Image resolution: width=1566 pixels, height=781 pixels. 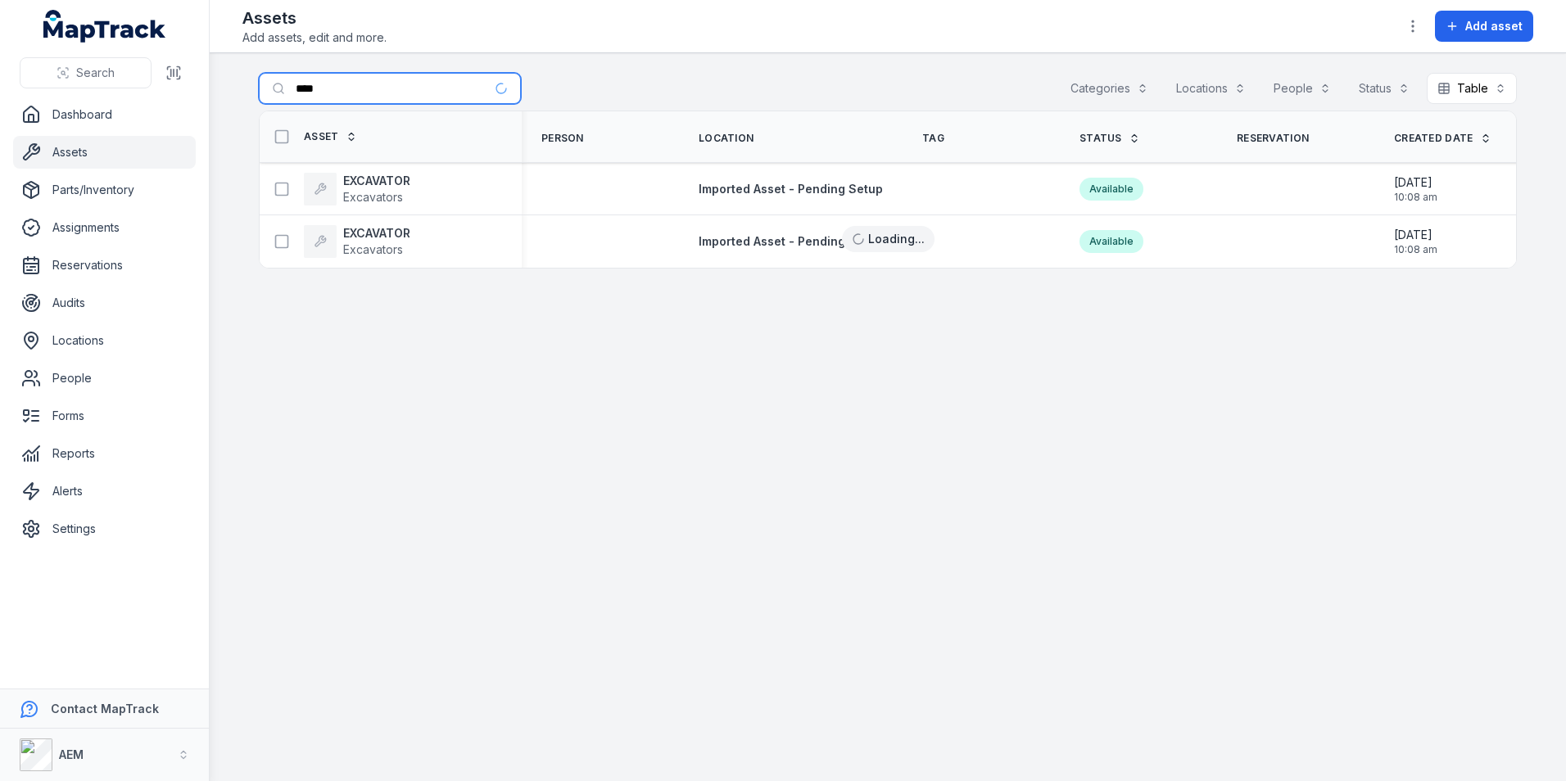 I want to click on a: Assignments, so click(x=104, y=228).